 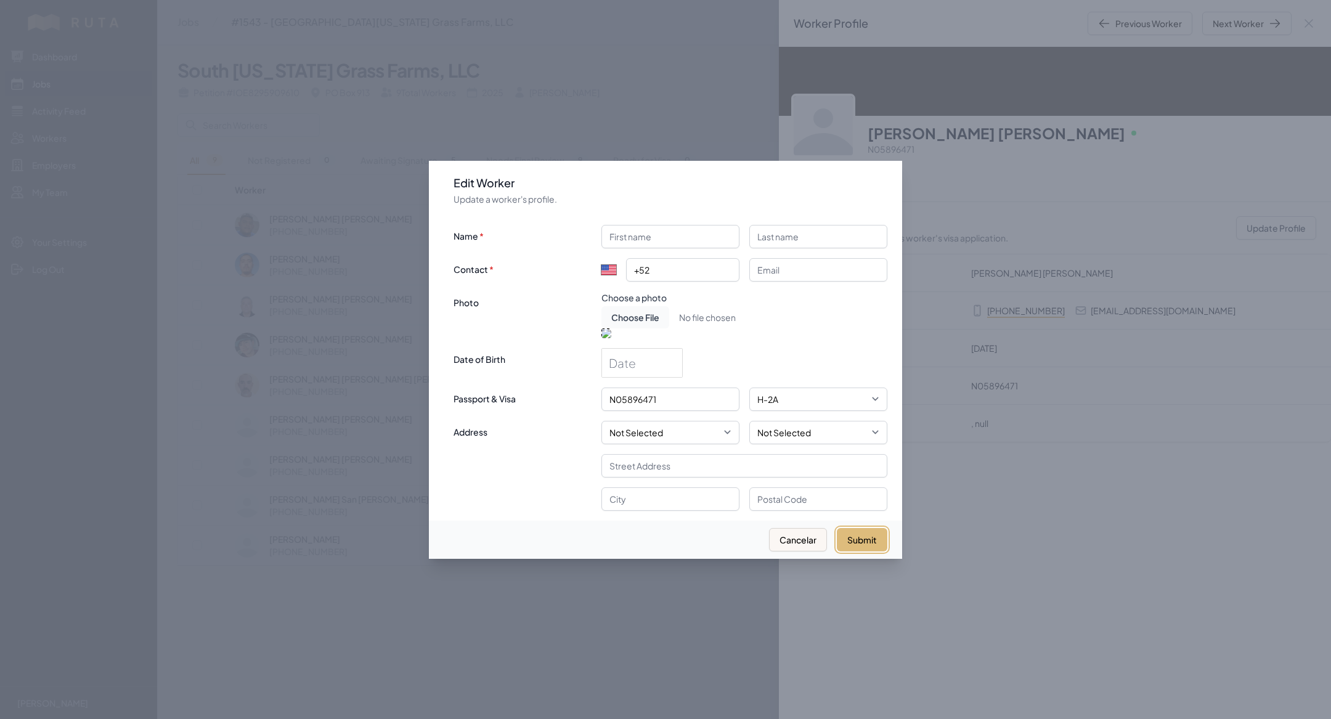 What do you see at coordinates (670, 399) in the screenshot?
I see `input: Passport #` at bounding box center [670, 399].